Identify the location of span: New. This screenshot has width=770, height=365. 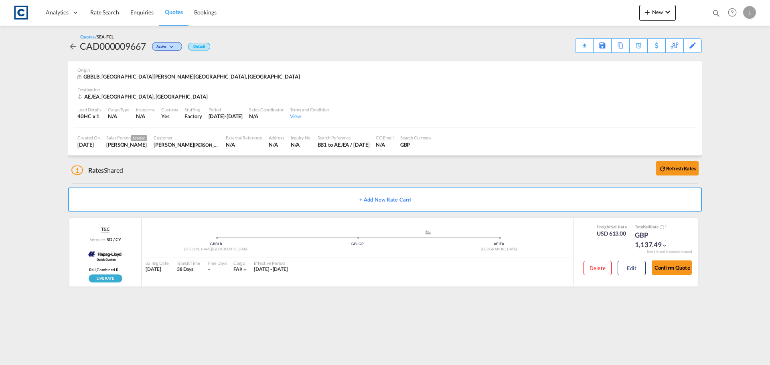
(657, 12).